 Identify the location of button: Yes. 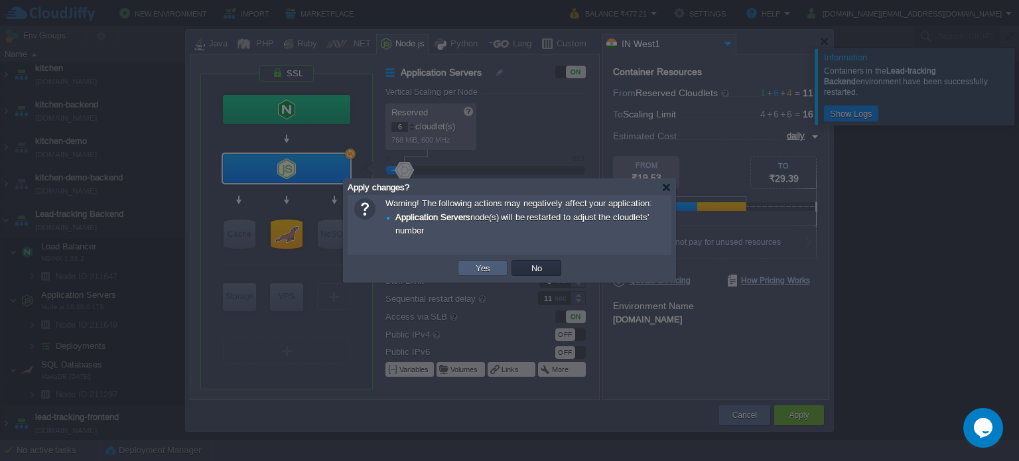
(483, 268).